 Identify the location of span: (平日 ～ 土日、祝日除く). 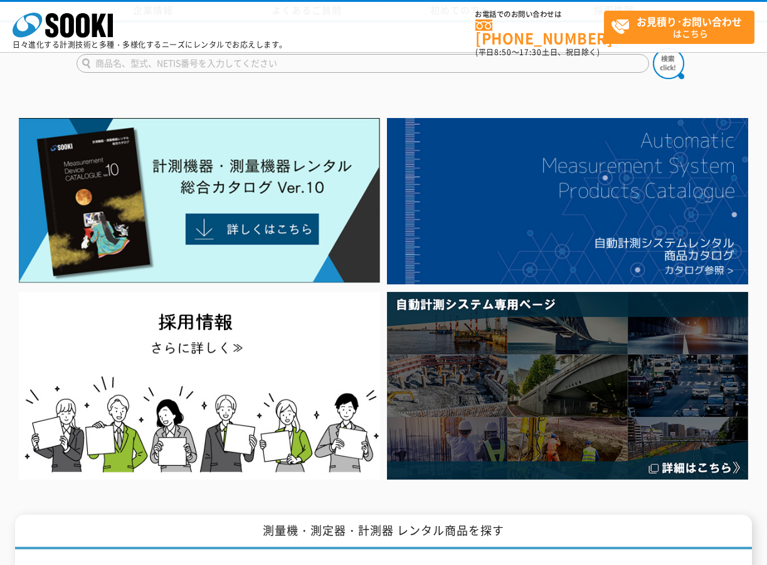
(538, 52).